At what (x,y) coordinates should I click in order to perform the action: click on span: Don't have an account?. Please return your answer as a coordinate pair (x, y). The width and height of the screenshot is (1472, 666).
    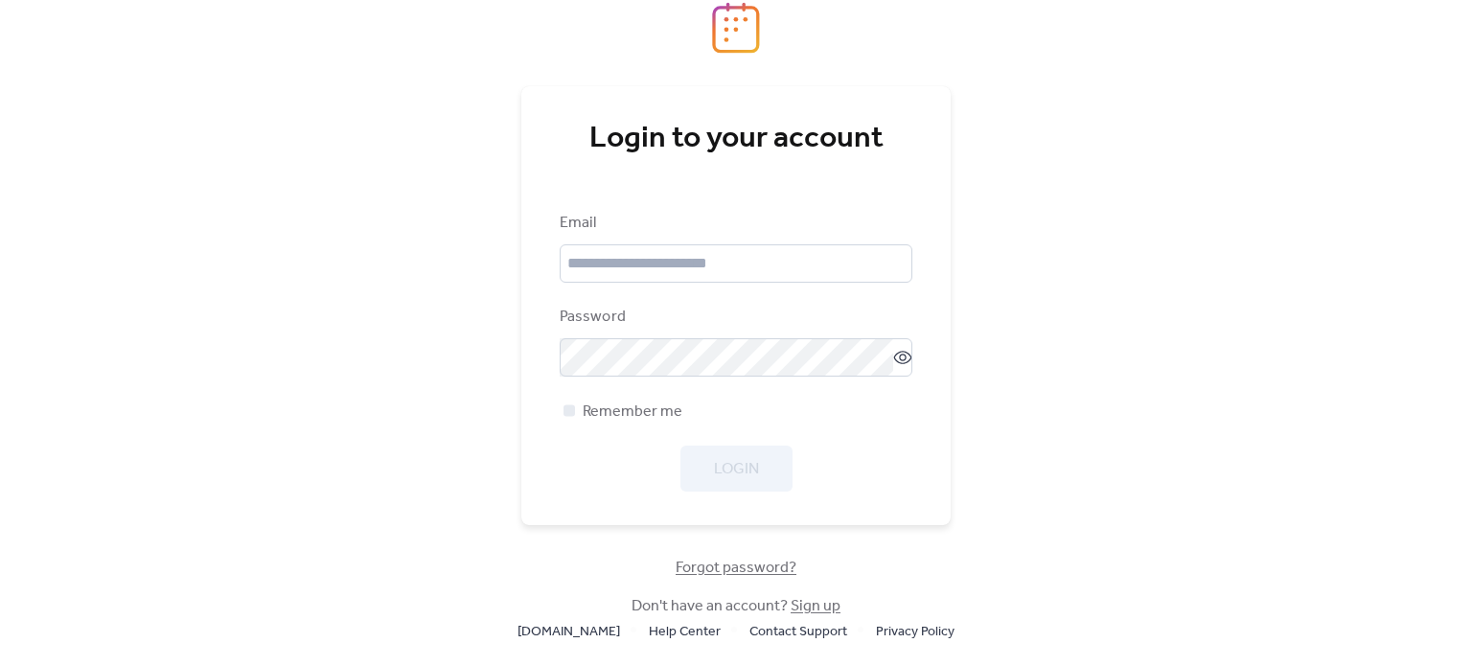
    Looking at the image, I should click on (736, 607).